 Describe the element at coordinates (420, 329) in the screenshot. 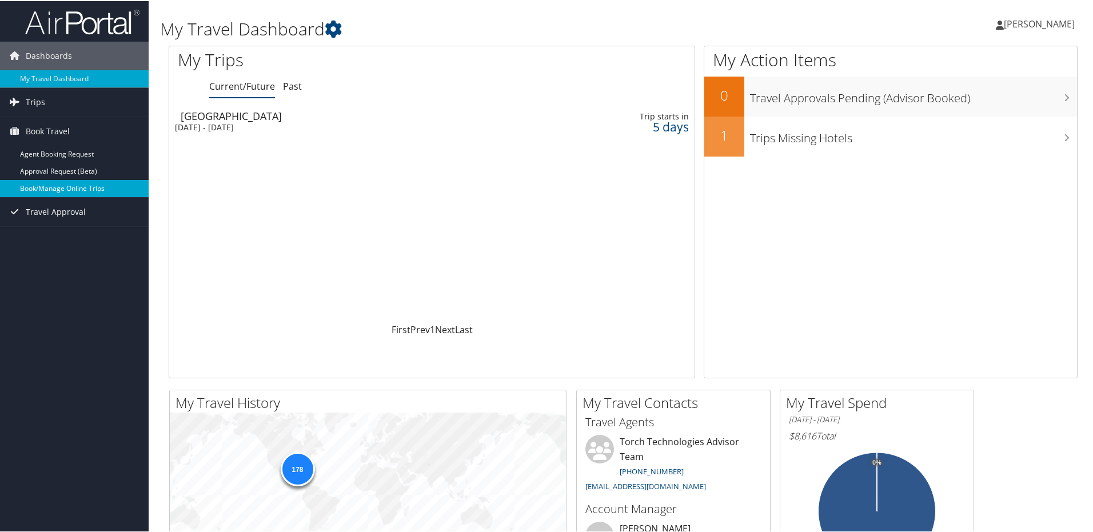

I see `a: Prev` at that location.